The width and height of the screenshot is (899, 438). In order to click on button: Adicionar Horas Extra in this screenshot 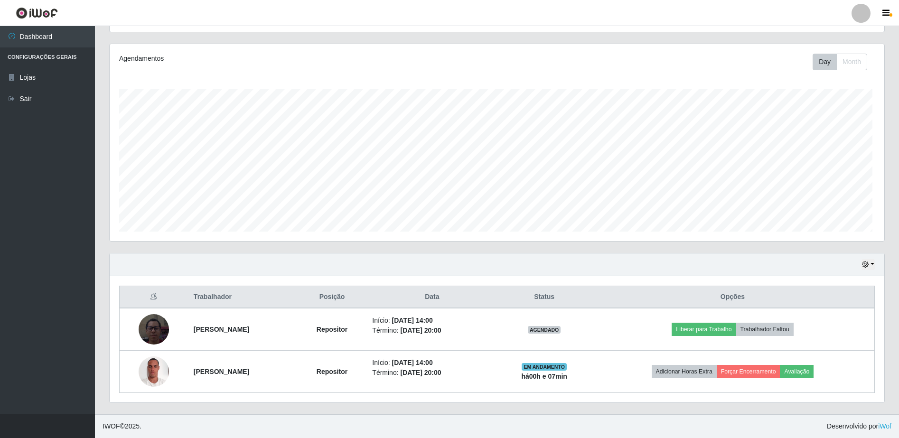, I will do `click(684, 372)`.